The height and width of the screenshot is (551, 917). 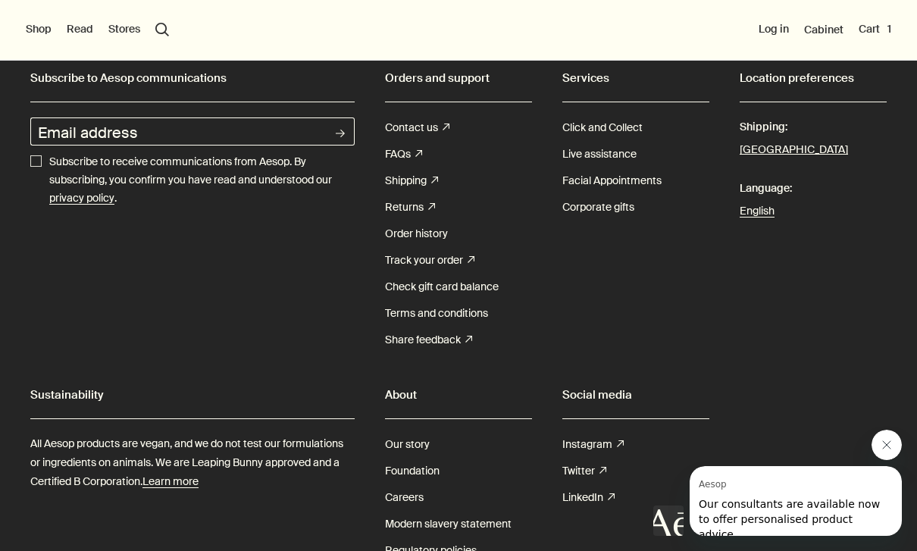 What do you see at coordinates (874, 30) in the screenshot?
I see `button: Cart1` at bounding box center [874, 30].